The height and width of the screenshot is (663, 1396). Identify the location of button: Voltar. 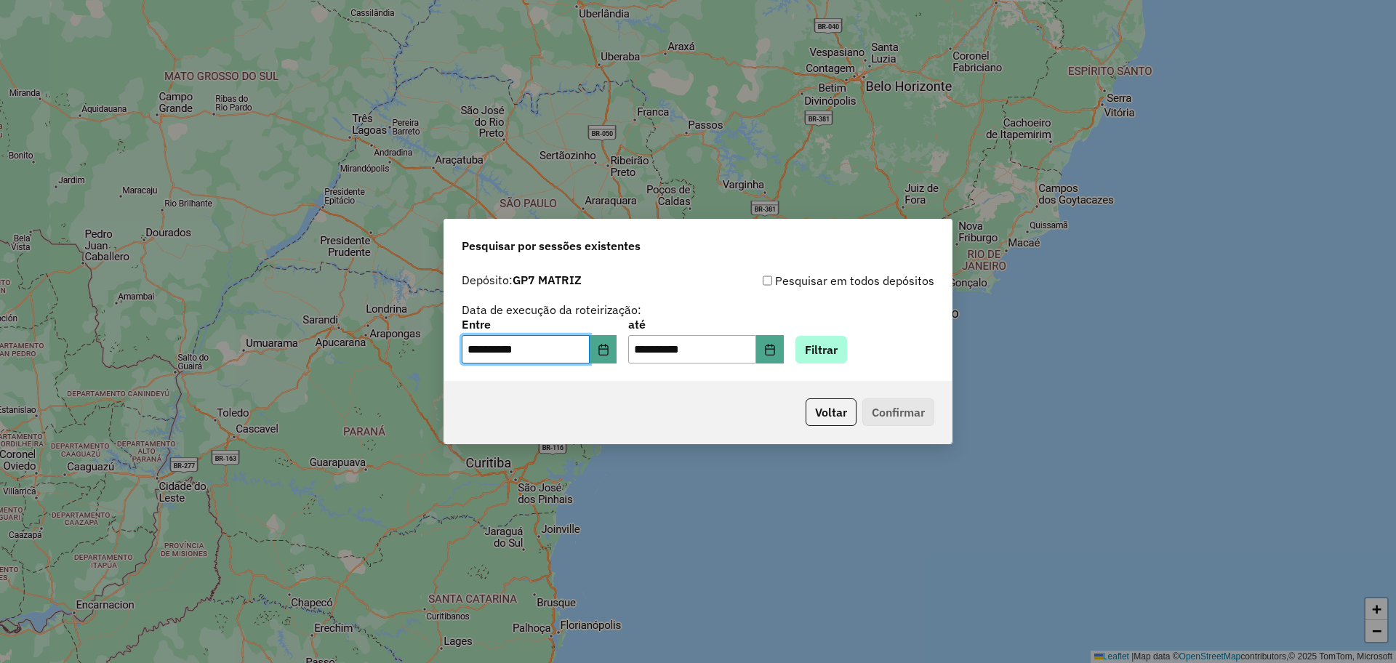
(831, 412).